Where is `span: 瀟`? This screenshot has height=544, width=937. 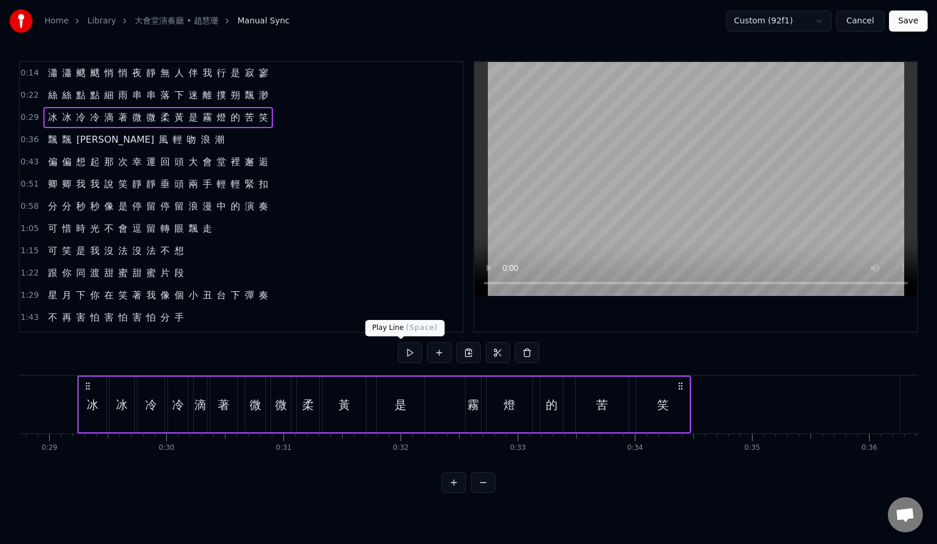
span: 瀟 is located at coordinates (53, 73).